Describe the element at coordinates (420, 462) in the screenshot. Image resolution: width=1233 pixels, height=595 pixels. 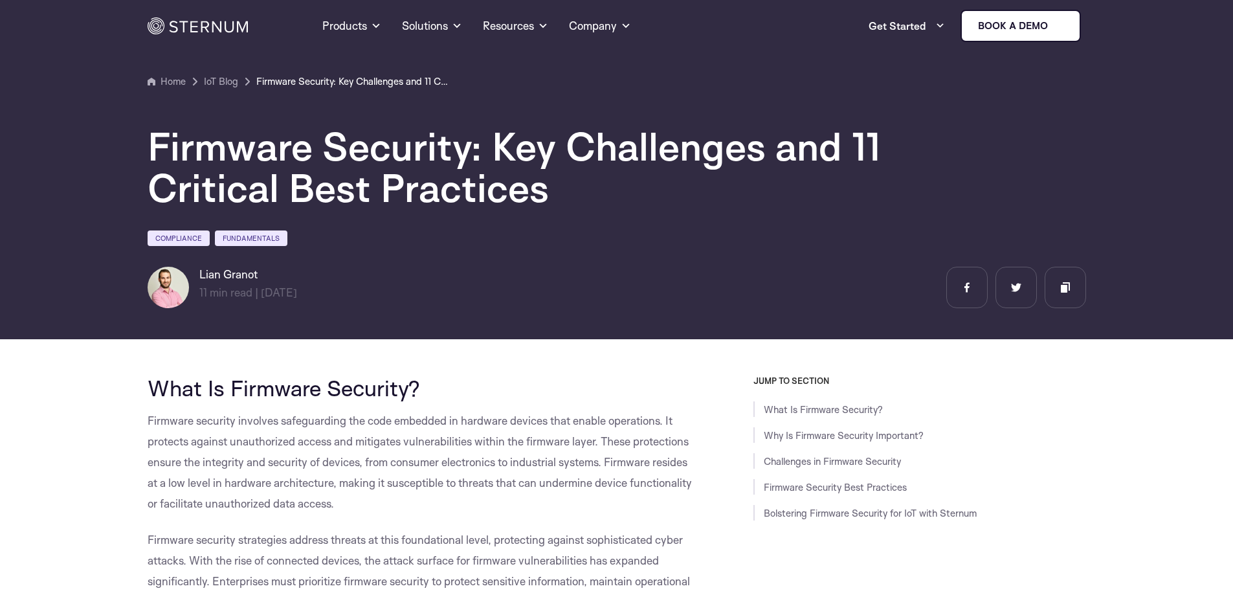
I see `span: Firmware security involves safeguarding the code embedded in hardware devices that enable operati...` at that location.